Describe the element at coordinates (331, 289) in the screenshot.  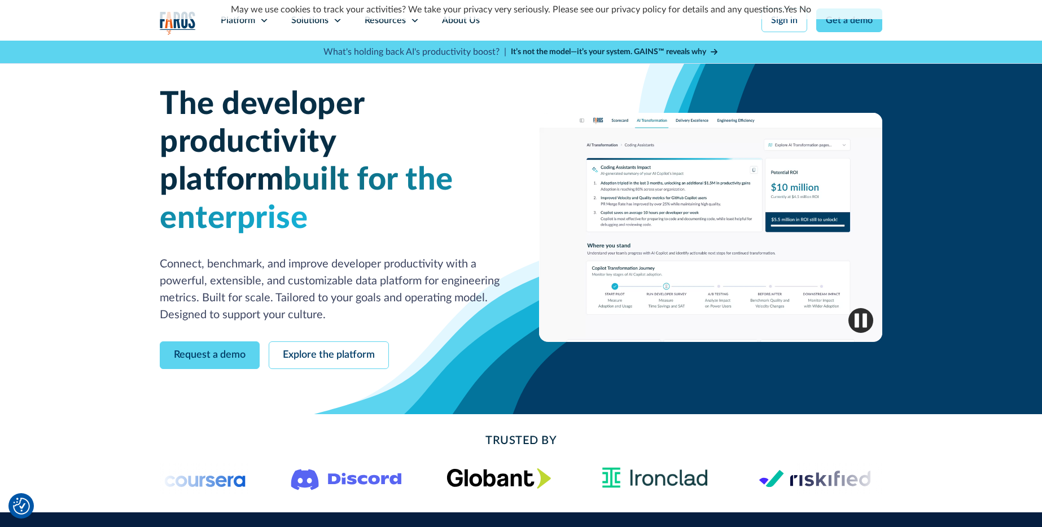
I see `p: Connect, benchmark, and improve developer productivity with a powerful, extensible, and customiza...` at that location.